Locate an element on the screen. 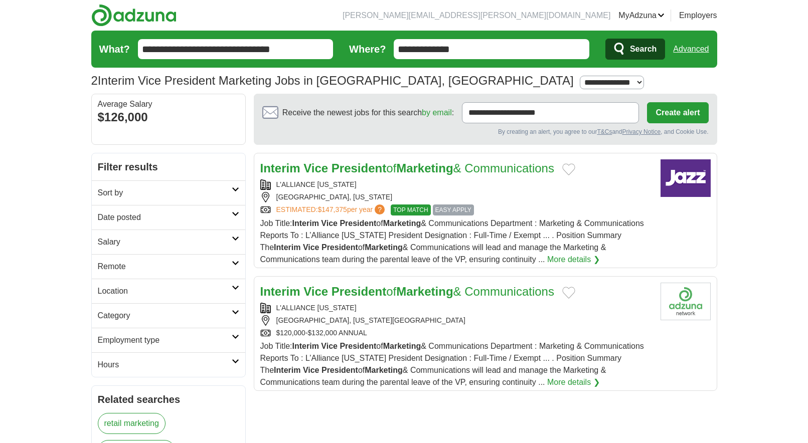 The height and width of the screenshot is (443, 808). h2: Filter results is located at coordinates (168, 167).